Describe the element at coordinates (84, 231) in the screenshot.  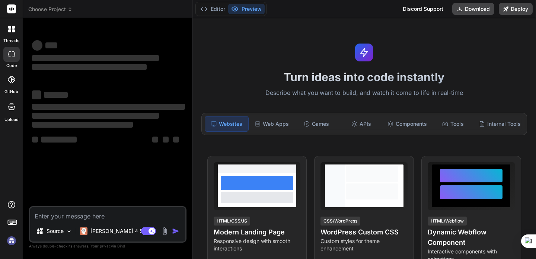
I see `img: Claude 4 Sonnet` at that location.